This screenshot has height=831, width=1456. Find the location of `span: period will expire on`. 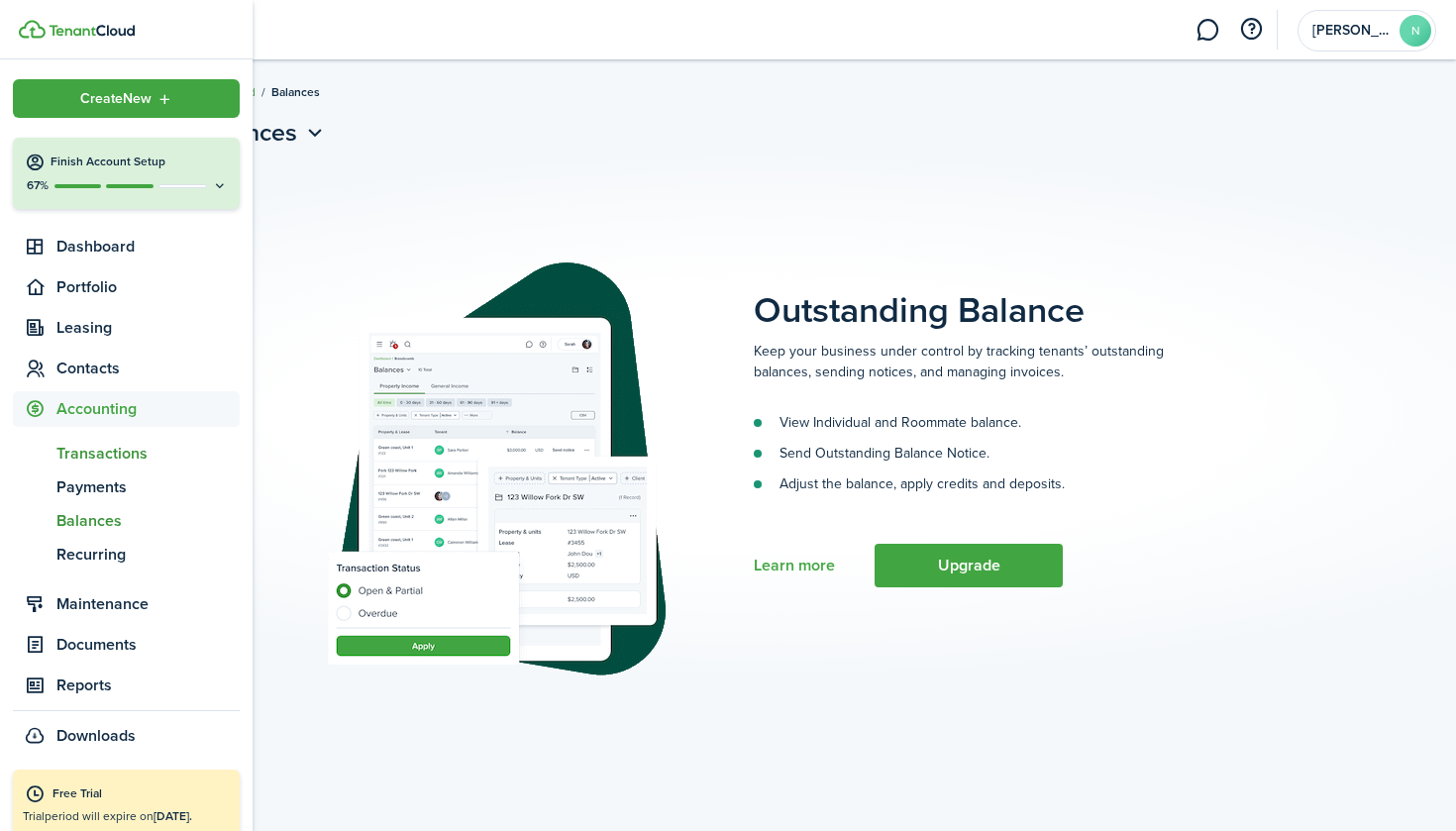

span: period will expire on is located at coordinates (118, 816).